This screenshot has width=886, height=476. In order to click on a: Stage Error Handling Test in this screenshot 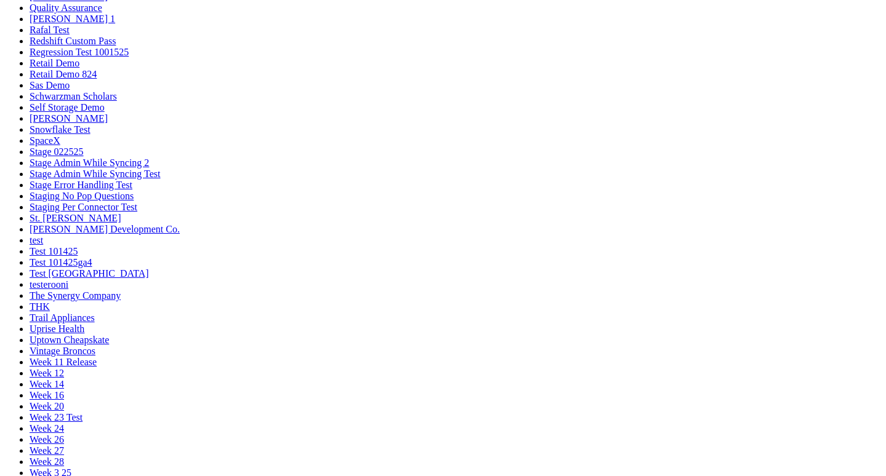, I will do `click(81, 185)`.